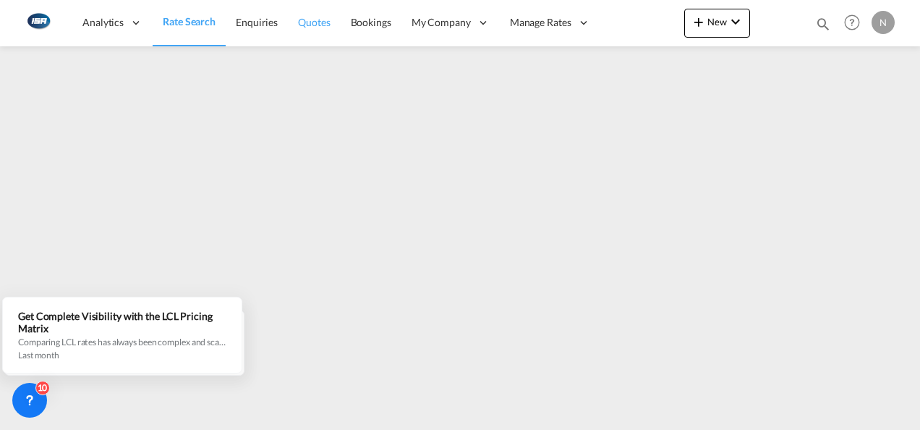 The height and width of the screenshot is (430, 920). What do you see at coordinates (717, 23) in the screenshot?
I see `button: icon-plus 400-fgNewicon-chevron-down` at bounding box center [717, 23].